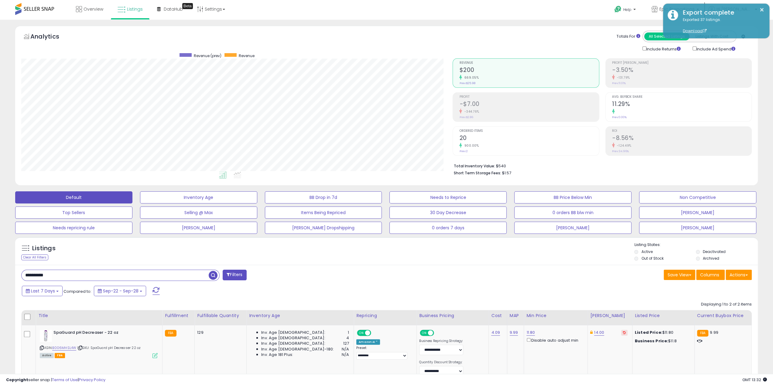  What do you see at coordinates (529, 138) in the screenshot?
I see `h2: 20` at bounding box center [529, 138].